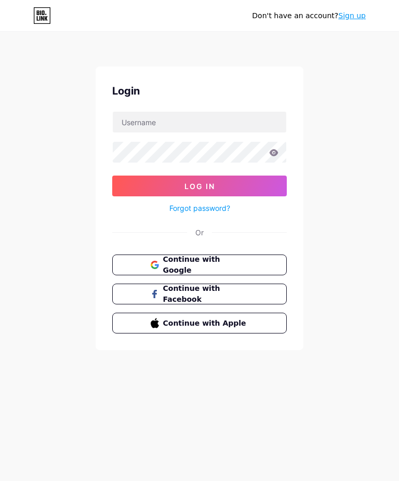 The width and height of the screenshot is (399, 481). I want to click on button: Continue with Apple, so click(199, 323).